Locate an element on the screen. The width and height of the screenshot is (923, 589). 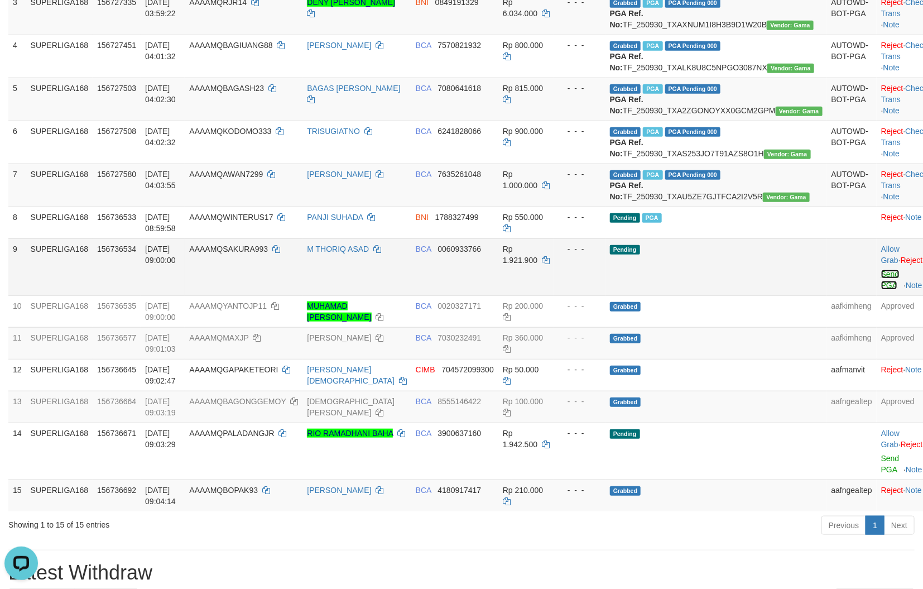
span: Copy 6241828066 to clipboard is located at coordinates (460, 131).